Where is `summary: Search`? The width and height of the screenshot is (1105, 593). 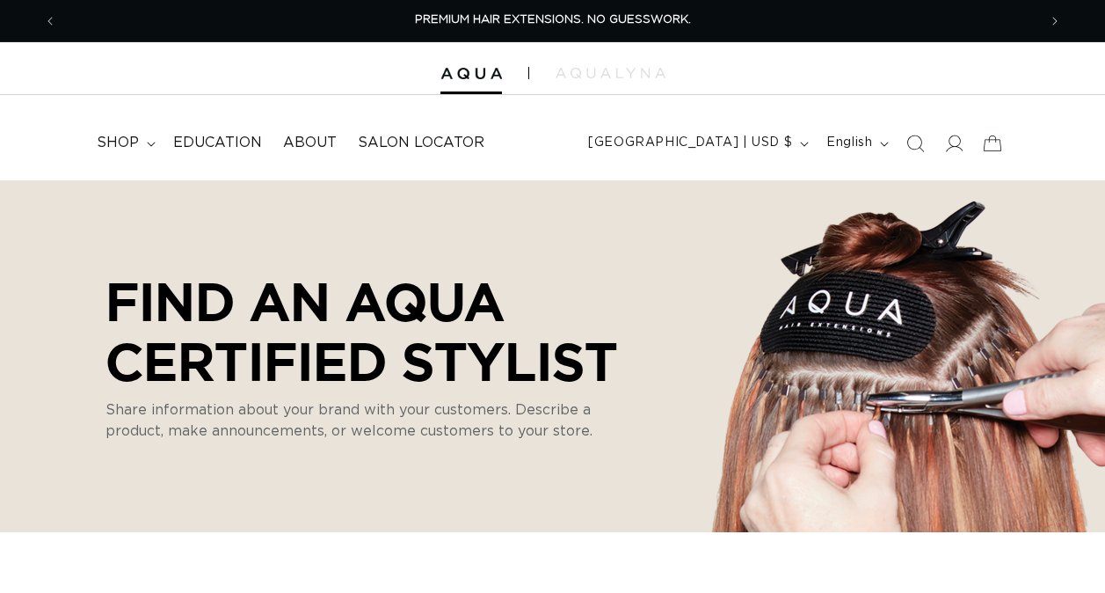 summary: Search is located at coordinates (915, 143).